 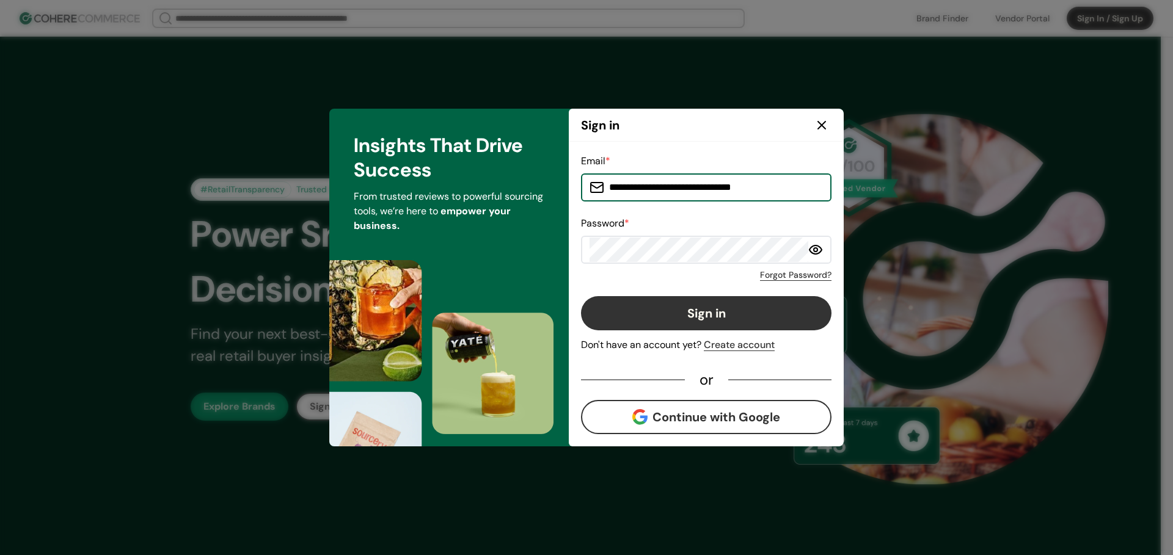 What do you see at coordinates (449, 158) in the screenshot?
I see `h3: Insights That Drive Success` at bounding box center [449, 158].